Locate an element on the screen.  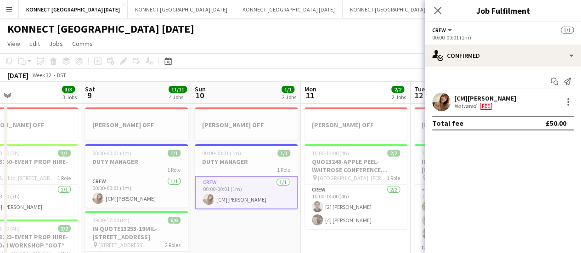
a: Comms is located at coordinates (82, 44).